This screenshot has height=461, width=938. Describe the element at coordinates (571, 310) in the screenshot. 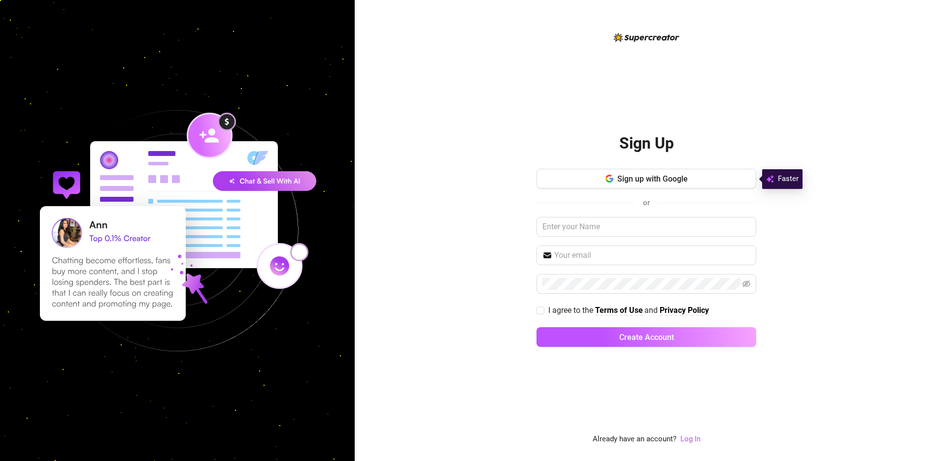

I see `span: I agree to the` at that location.